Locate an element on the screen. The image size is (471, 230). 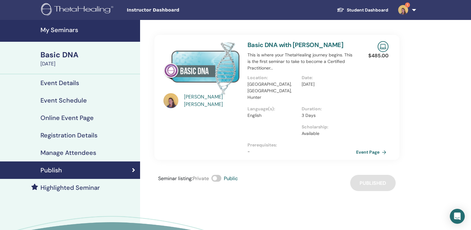
p: Location : is located at coordinates (273, 78).